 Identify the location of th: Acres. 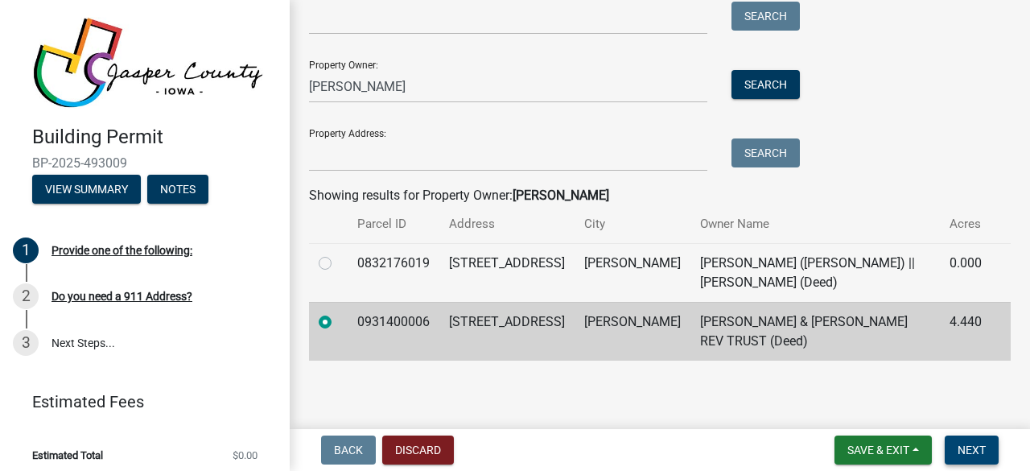
(966, 224).